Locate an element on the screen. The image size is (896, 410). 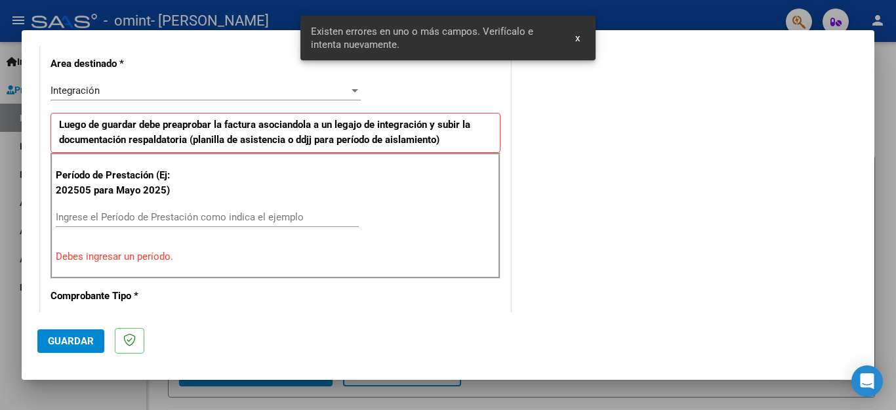
strong: Luego de guardar debe preaprobar la factura asociandola a un legajo de integración y subir la doc... is located at coordinates (264, 132).